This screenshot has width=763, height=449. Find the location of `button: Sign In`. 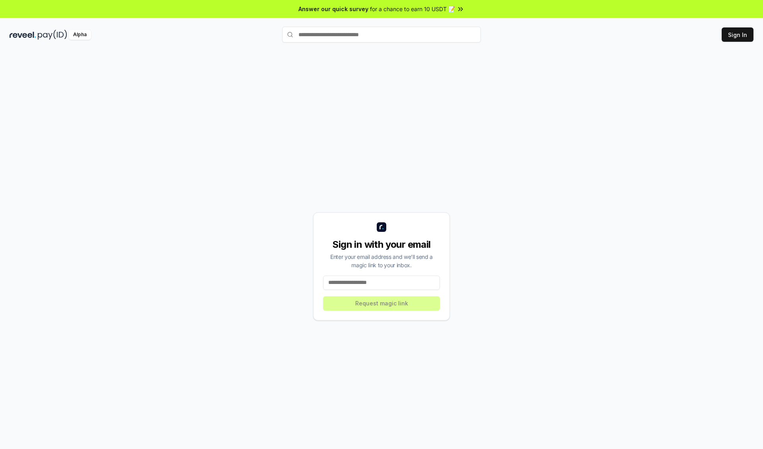

button: Sign In is located at coordinates (737, 35).